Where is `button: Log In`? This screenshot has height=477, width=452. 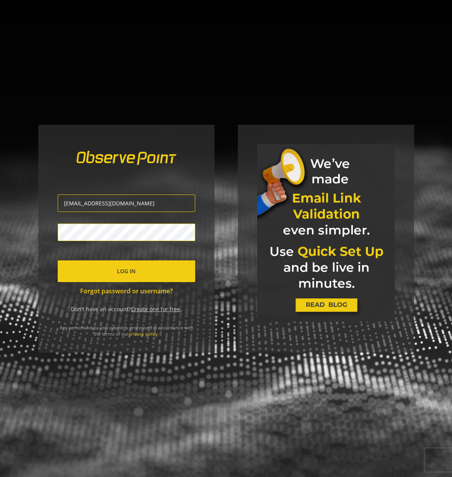 button: Log In is located at coordinates (126, 271).